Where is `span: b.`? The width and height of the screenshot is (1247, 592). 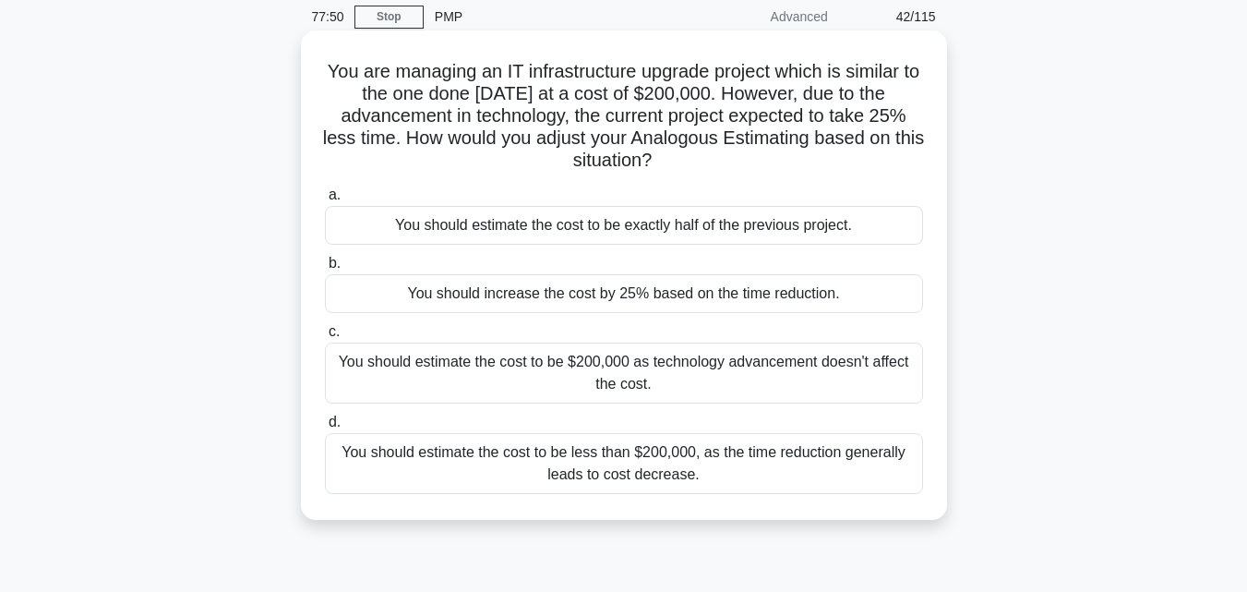 span: b. is located at coordinates (334, 262).